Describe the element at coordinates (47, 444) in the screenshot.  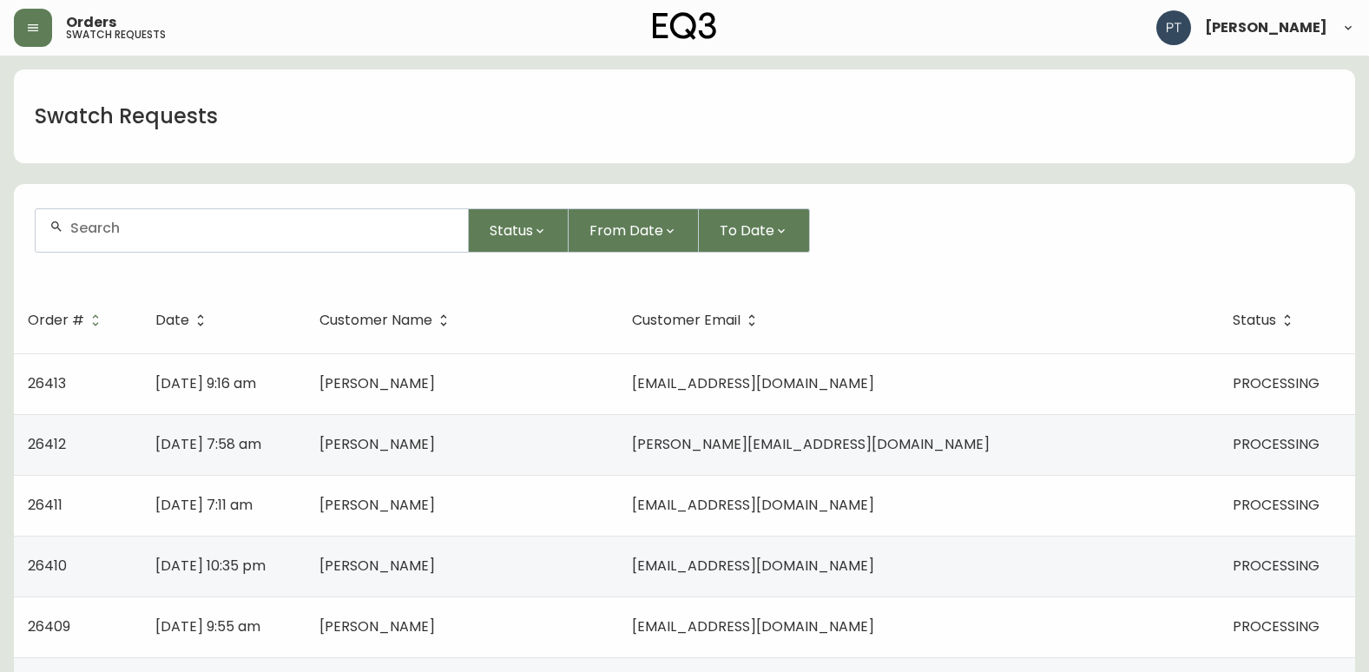
I see `span: 26412` at that location.